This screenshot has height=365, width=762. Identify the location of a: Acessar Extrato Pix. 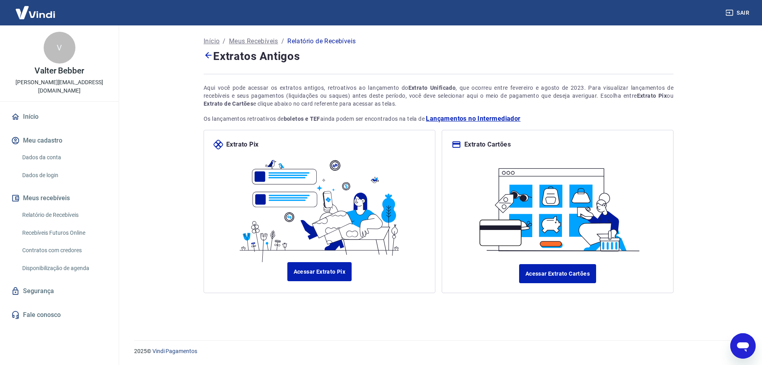
(319, 271).